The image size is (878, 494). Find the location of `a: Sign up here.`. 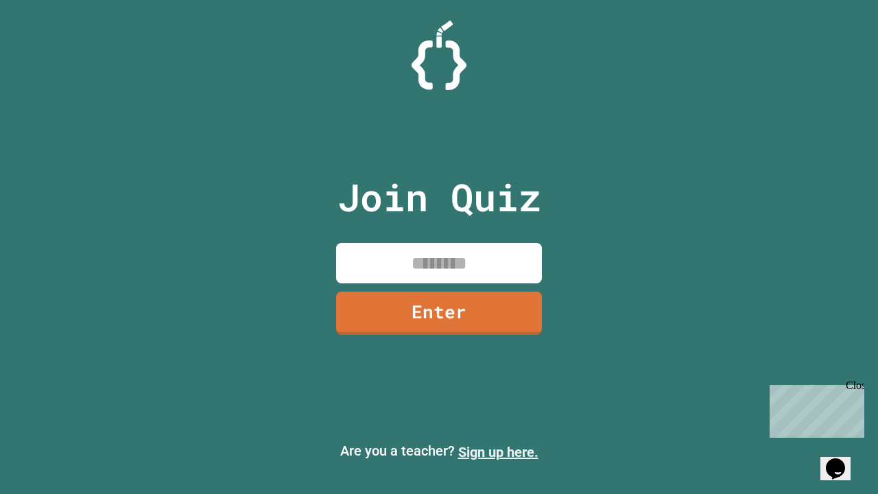

a: Sign up here. is located at coordinates (498, 452).